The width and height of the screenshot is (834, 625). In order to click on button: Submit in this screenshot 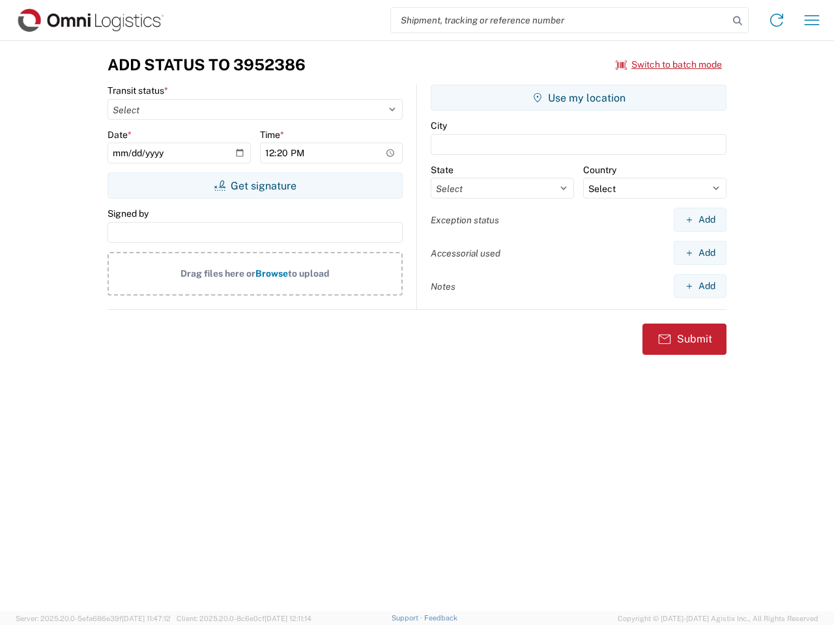, I will do `click(684, 339)`.